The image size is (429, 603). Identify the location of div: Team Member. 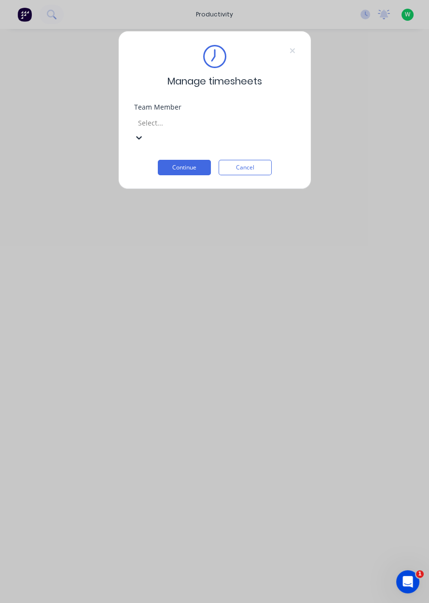
(215, 107).